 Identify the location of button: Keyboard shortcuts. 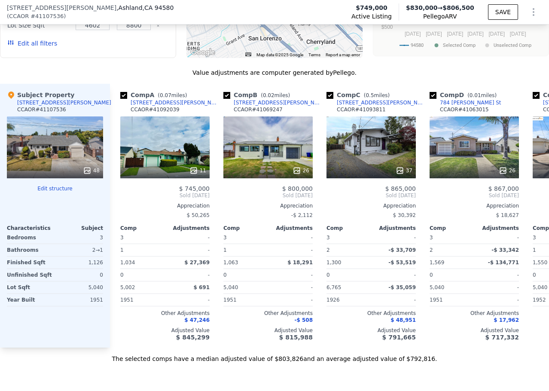
(248, 54).